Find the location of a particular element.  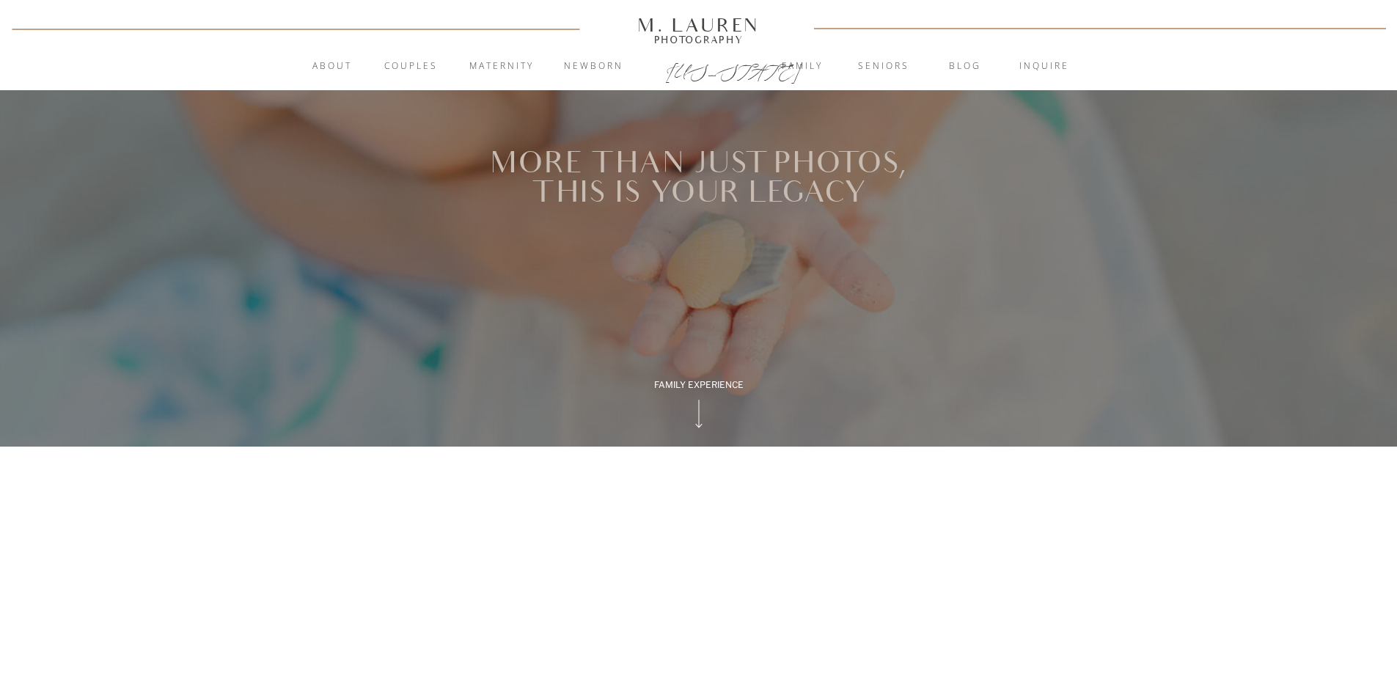

a: blog is located at coordinates (965, 67).